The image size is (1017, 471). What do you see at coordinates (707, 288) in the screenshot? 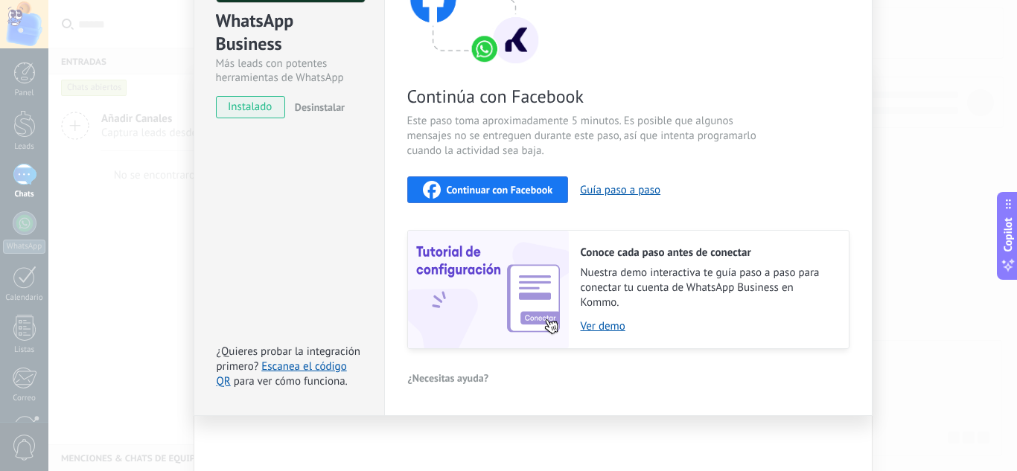
I see `span: Nuestra demo interactiva te guía paso a paso para conectar tu cuenta de WhatsApp Business en Kommo.` at bounding box center [707, 288].